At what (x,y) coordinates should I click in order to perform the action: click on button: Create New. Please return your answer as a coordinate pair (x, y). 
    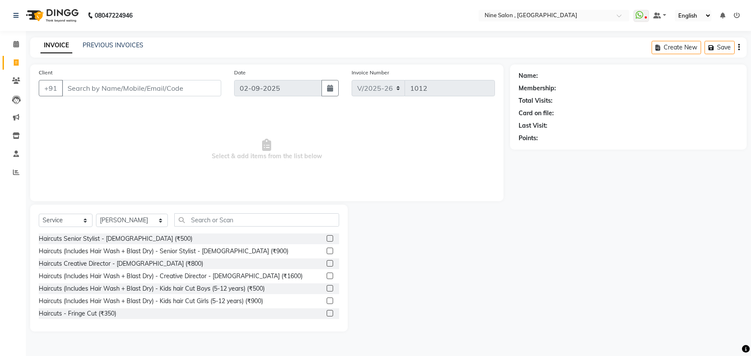
    Looking at the image, I should click on (676, 47).